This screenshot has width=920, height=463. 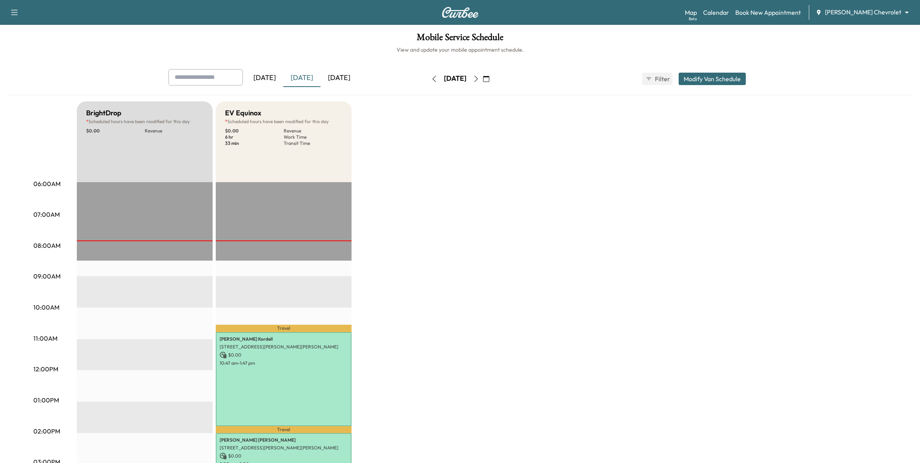 I want to click on h5: EV Equinox, so click(x=243, y=113).